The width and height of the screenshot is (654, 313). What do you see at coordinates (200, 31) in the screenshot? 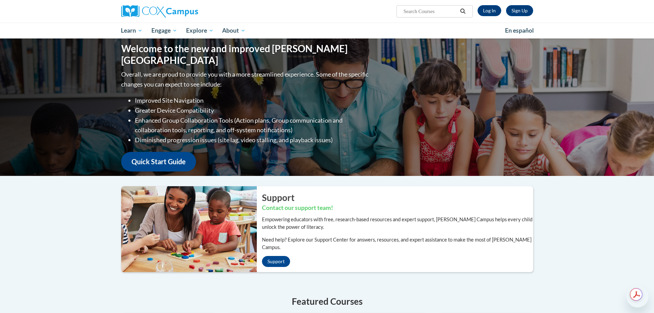
I see `a: Explore` at bounding box center [200, 31].